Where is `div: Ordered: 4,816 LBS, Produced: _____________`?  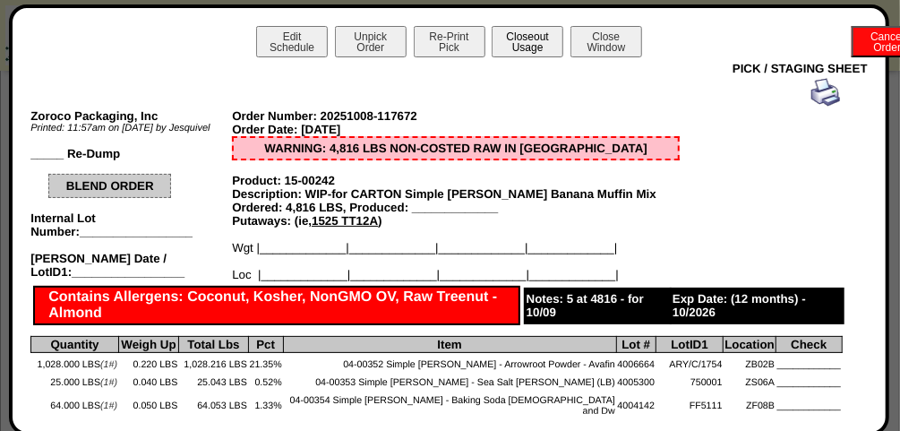 div: Ordered: 4,816 LBS, Produced: _____________ is located at coordinates (456, 207).